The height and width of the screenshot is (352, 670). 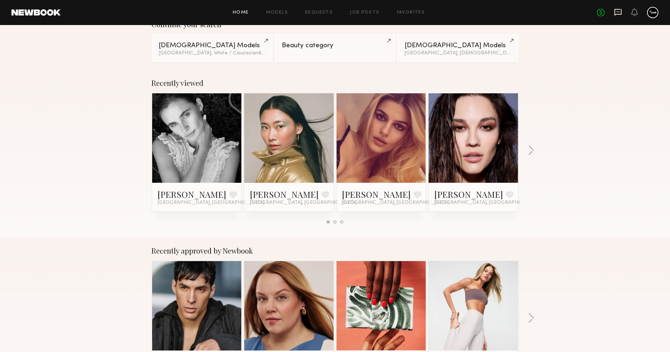 I want to click on a: Models, so click(x=277, y=13).